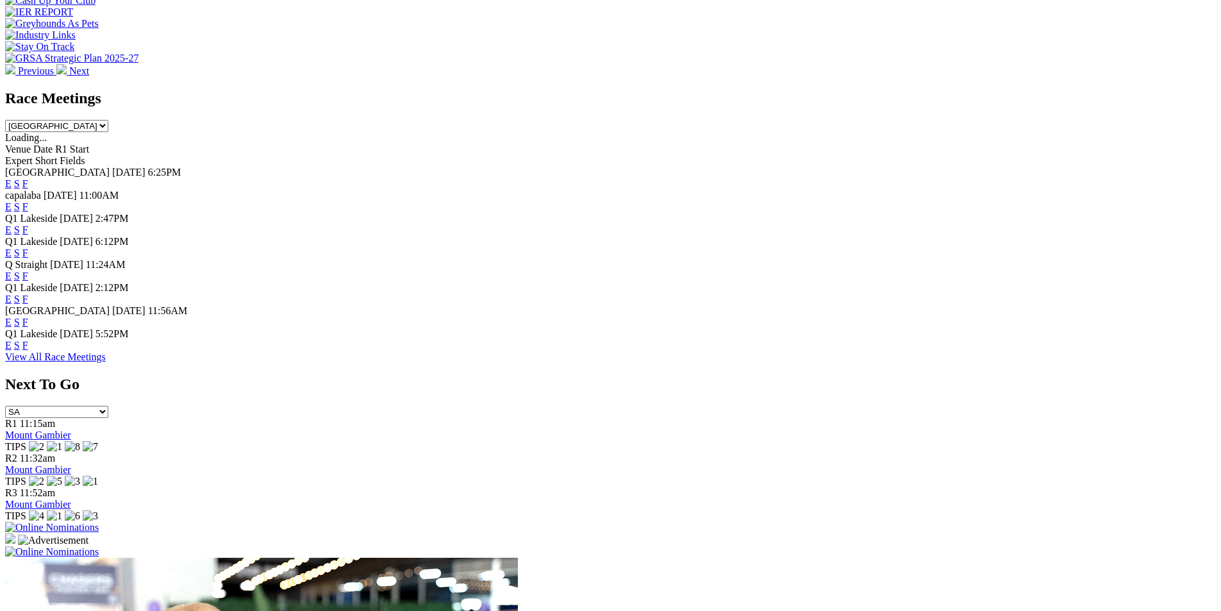  What do you see at coordinates (11, 492) in the screenshot?
I see `span: R3` at bounding box center [11, 492].